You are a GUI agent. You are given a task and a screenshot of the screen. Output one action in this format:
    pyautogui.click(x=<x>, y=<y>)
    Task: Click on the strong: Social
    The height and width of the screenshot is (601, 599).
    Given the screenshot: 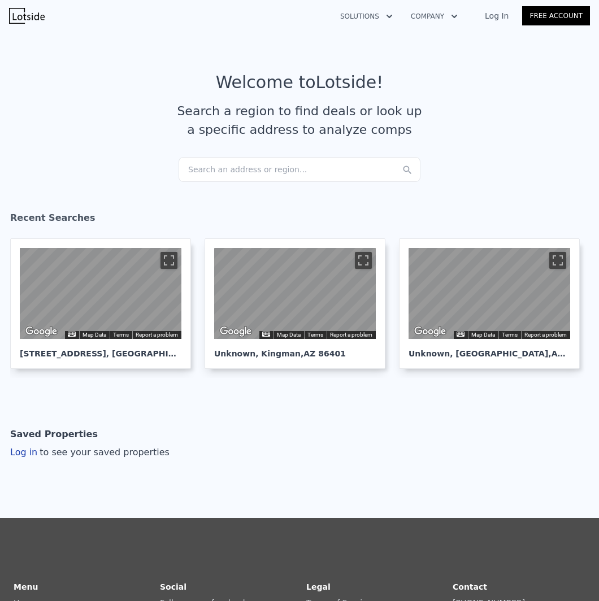 What is the action you would take?
    pyautogui.click(x=173, y=587)
    